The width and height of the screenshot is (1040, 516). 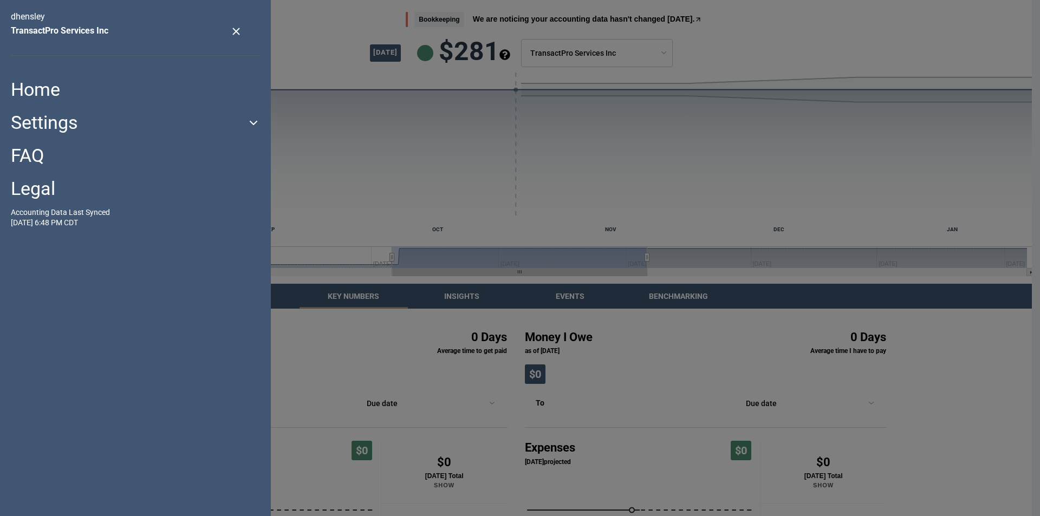 I want to click on strong: TransactPro Services Inc, so click(x=60, y=31).